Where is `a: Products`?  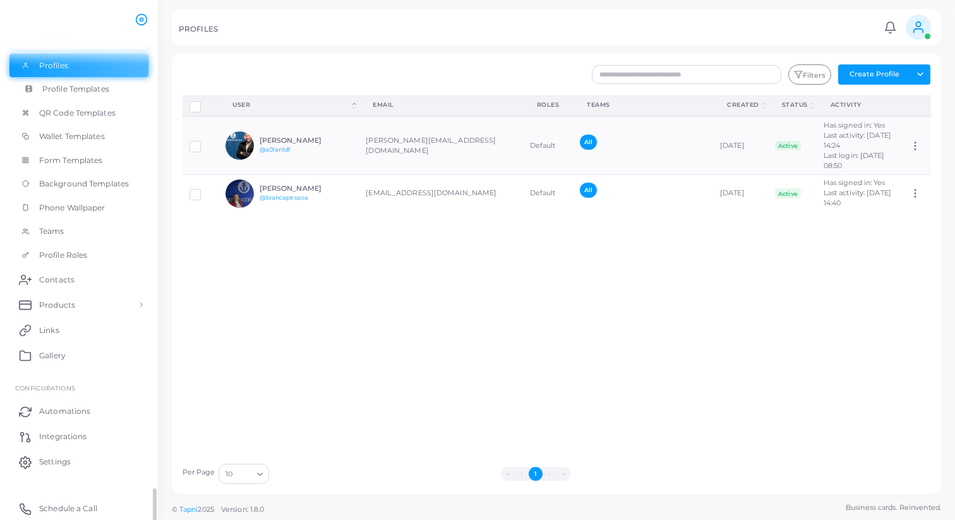
a: Products is located at coordinates (79, 304).